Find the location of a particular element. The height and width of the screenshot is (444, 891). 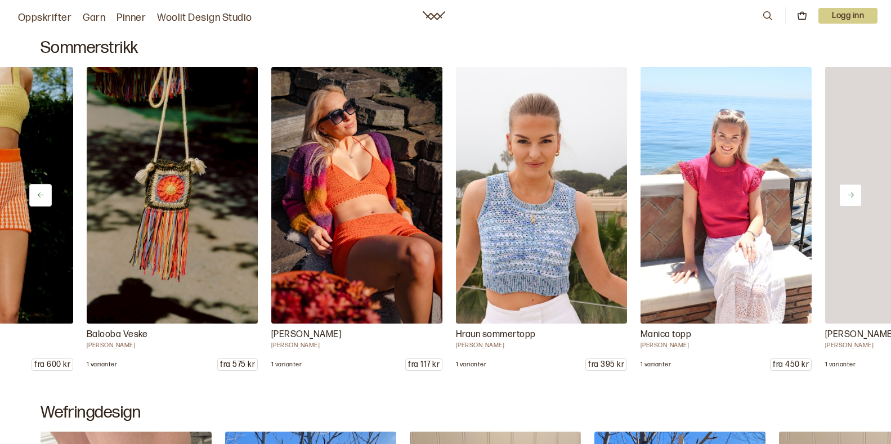

p: Hraun sommertopp is located at coordinates (542, 335).